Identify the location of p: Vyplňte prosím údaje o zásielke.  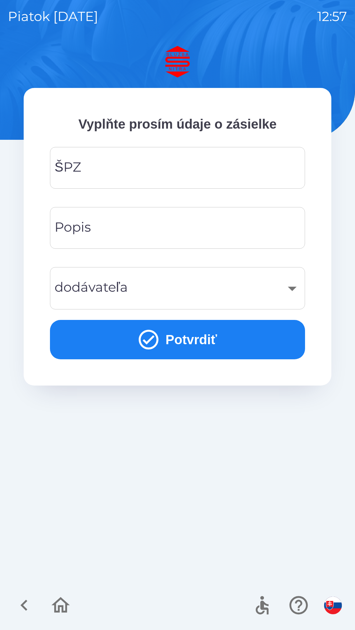
(177, 124).